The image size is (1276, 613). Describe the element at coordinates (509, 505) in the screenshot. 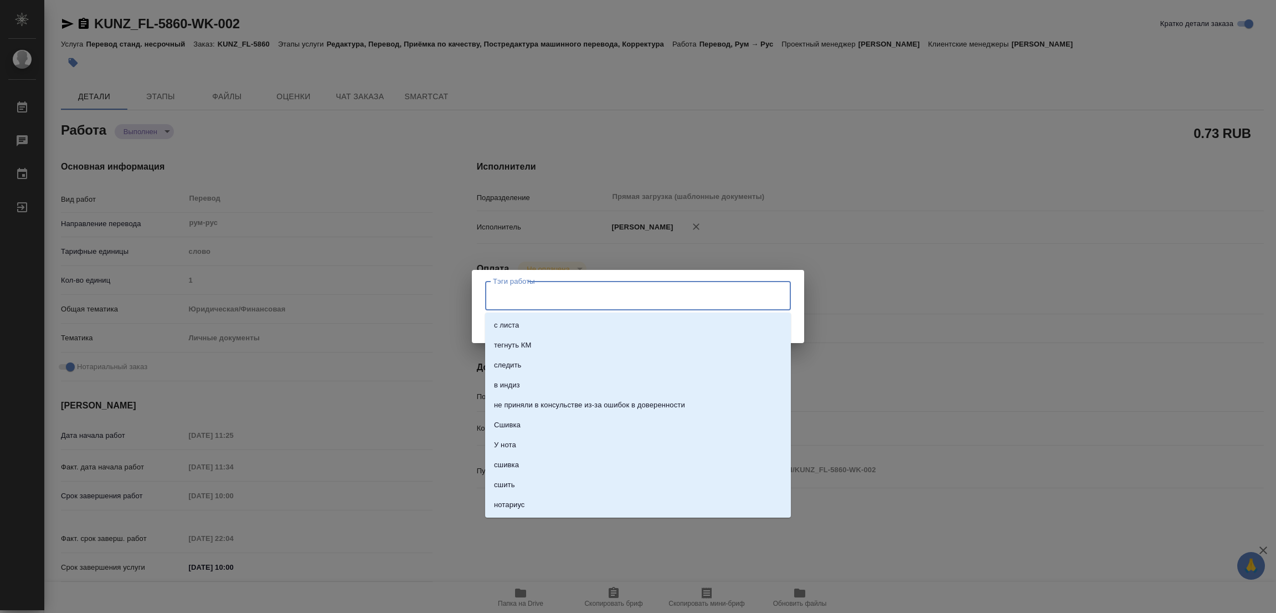

I see `p: нотариус` at that location.